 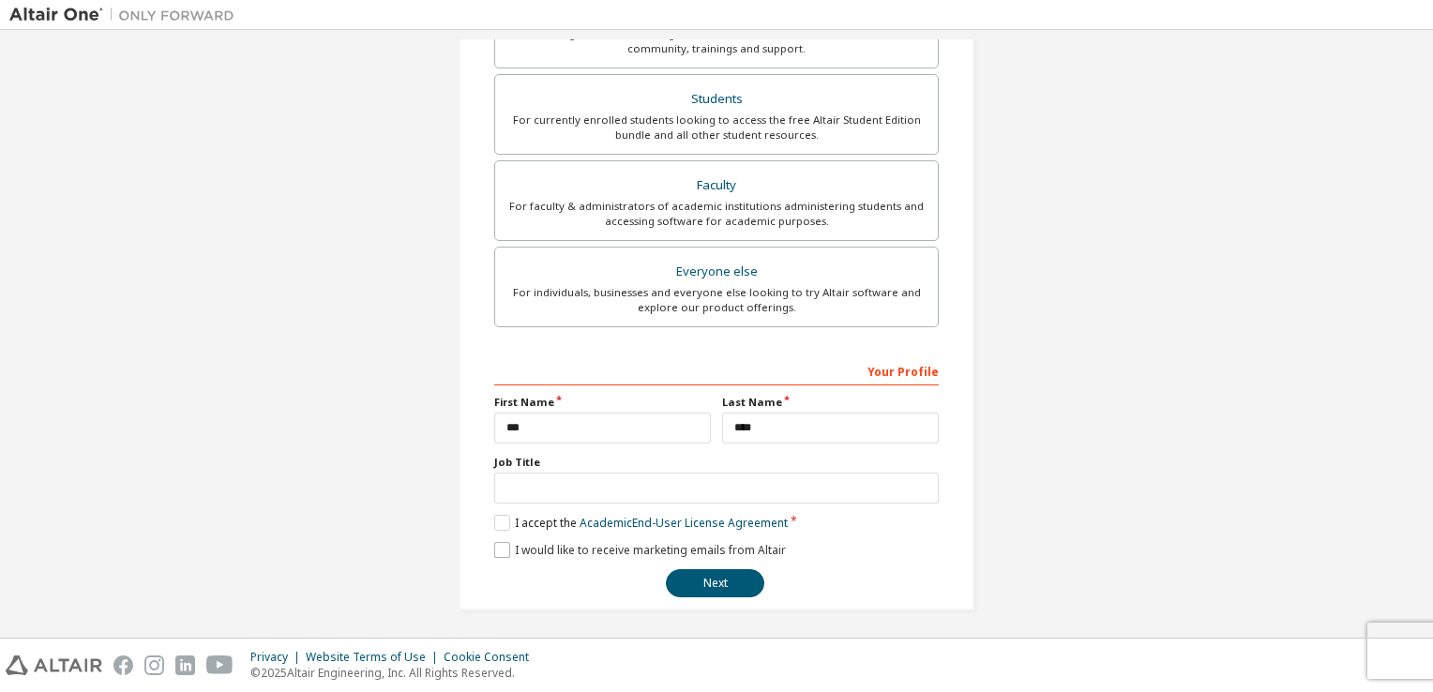 What do you see at coordinates (53, 665) in the screenshot?
I see `img: altair_logo.svg` at bounding box center [53, 665].